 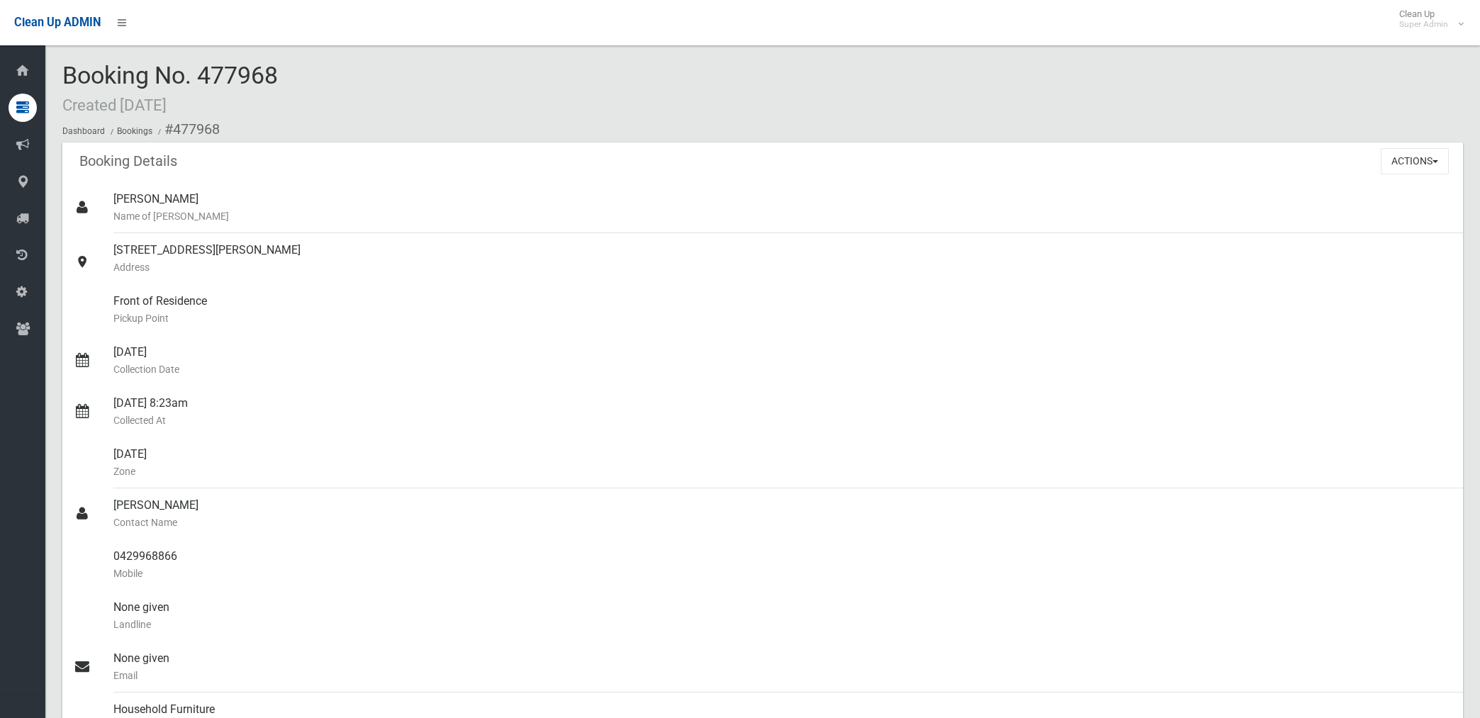 I want to click on div: 0429968866, so click(x=782, y=565).